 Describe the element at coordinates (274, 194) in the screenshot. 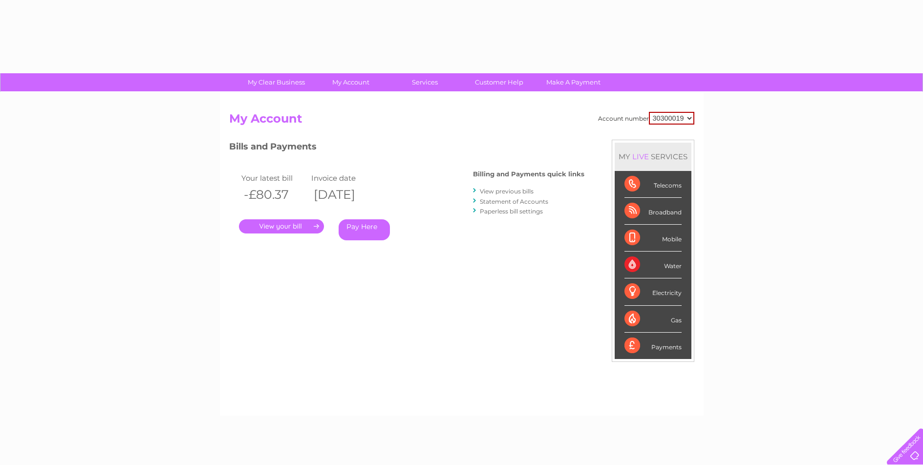

I see `th: -£80.37` at that location.